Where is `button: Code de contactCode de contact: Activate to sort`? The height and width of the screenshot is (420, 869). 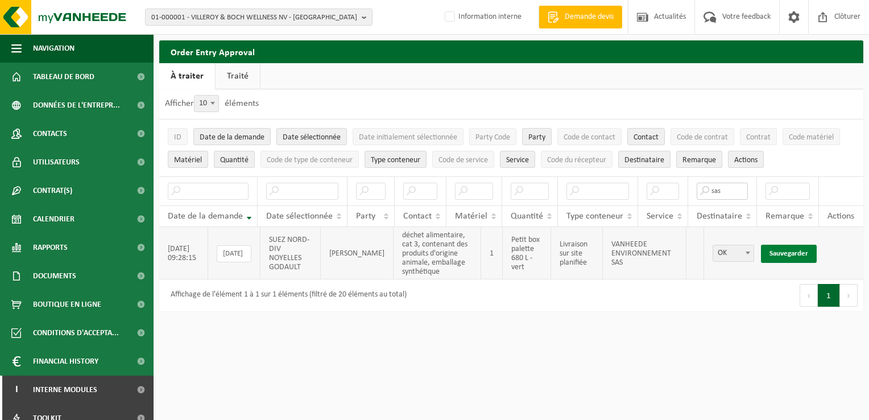
button: Code de contactCode de contact: Activate to sort is located at coordinates (589, 136).